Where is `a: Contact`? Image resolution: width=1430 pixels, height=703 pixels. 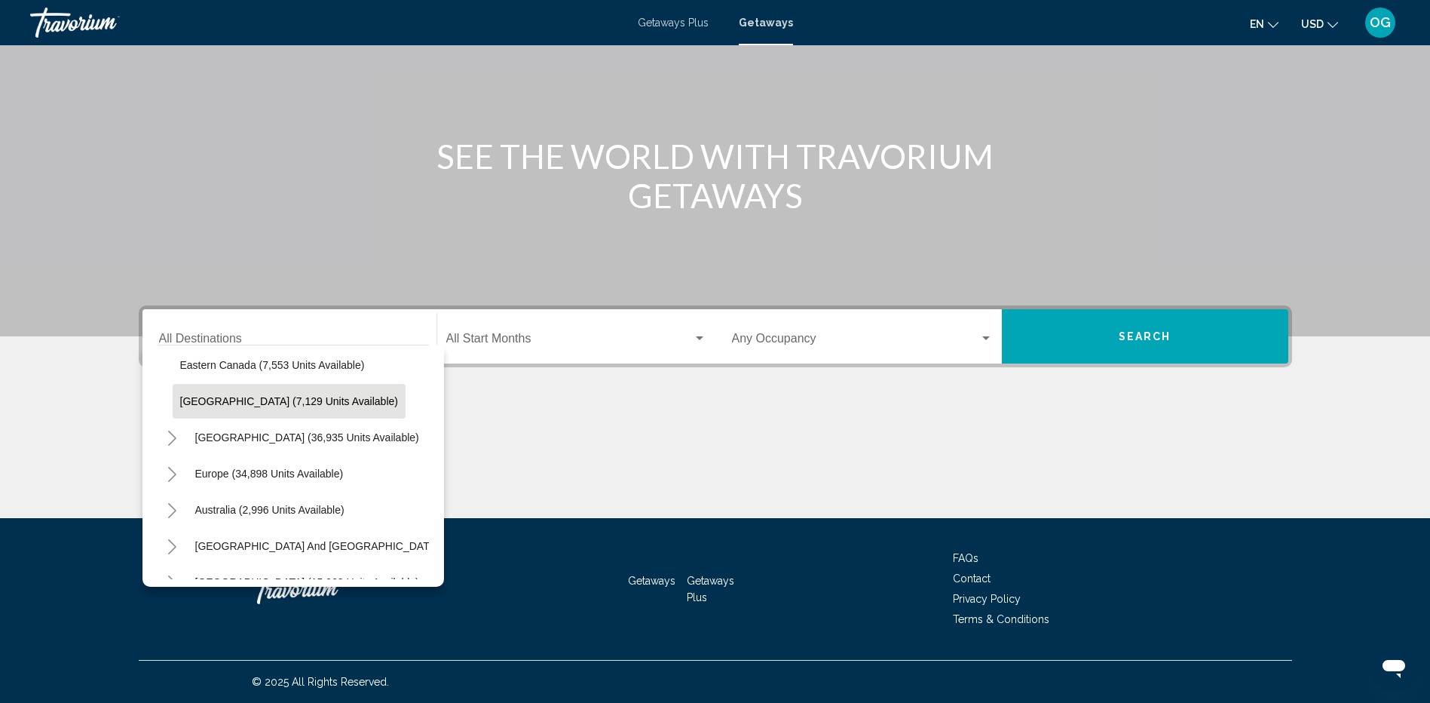 a: Contact is located at coordinates (972, 578).